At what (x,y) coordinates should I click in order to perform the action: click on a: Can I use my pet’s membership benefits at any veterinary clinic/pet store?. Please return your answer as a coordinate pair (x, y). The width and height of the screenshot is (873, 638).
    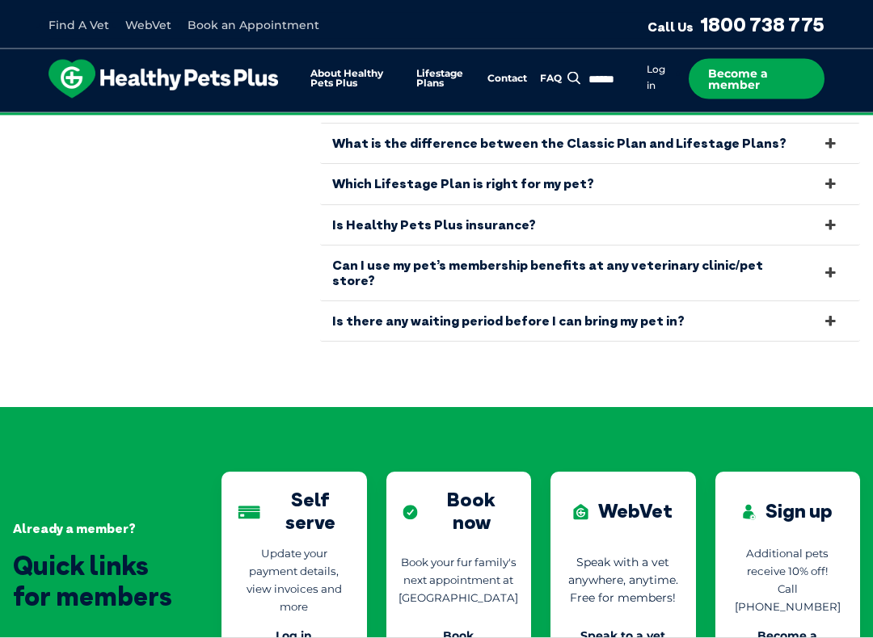
    Looking at the image, I should click on (590, 274).